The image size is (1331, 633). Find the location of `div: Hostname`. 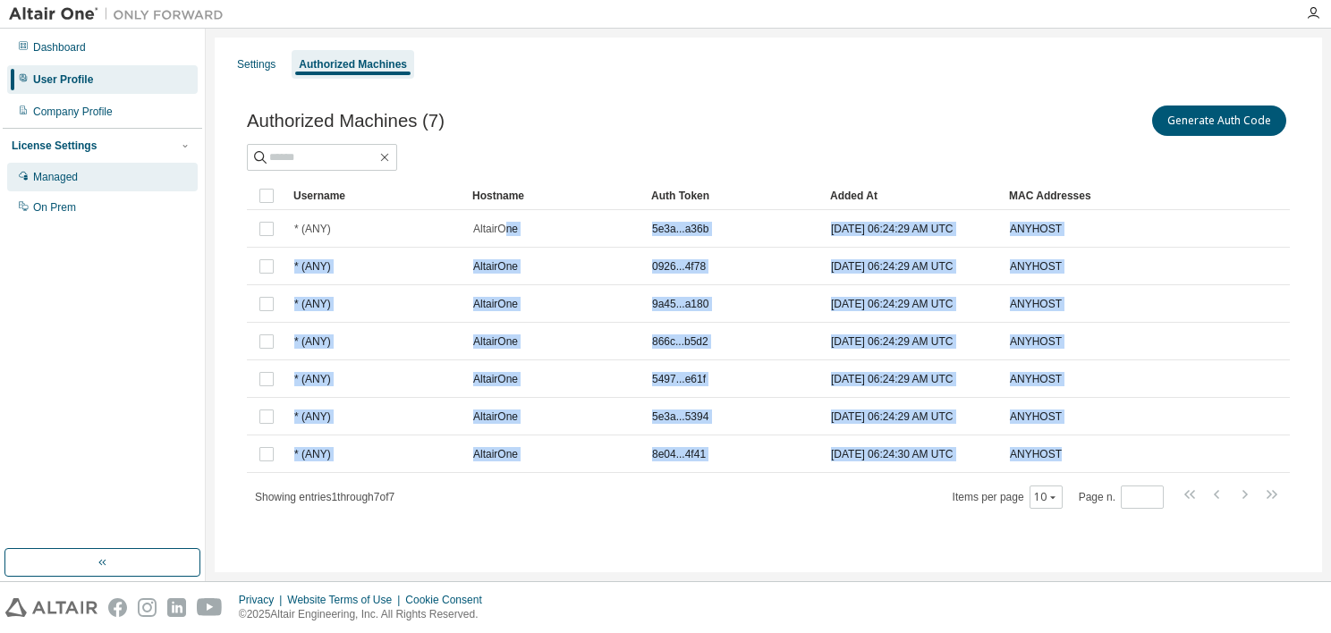

div: Hostname is located at coordinates (555, 196).